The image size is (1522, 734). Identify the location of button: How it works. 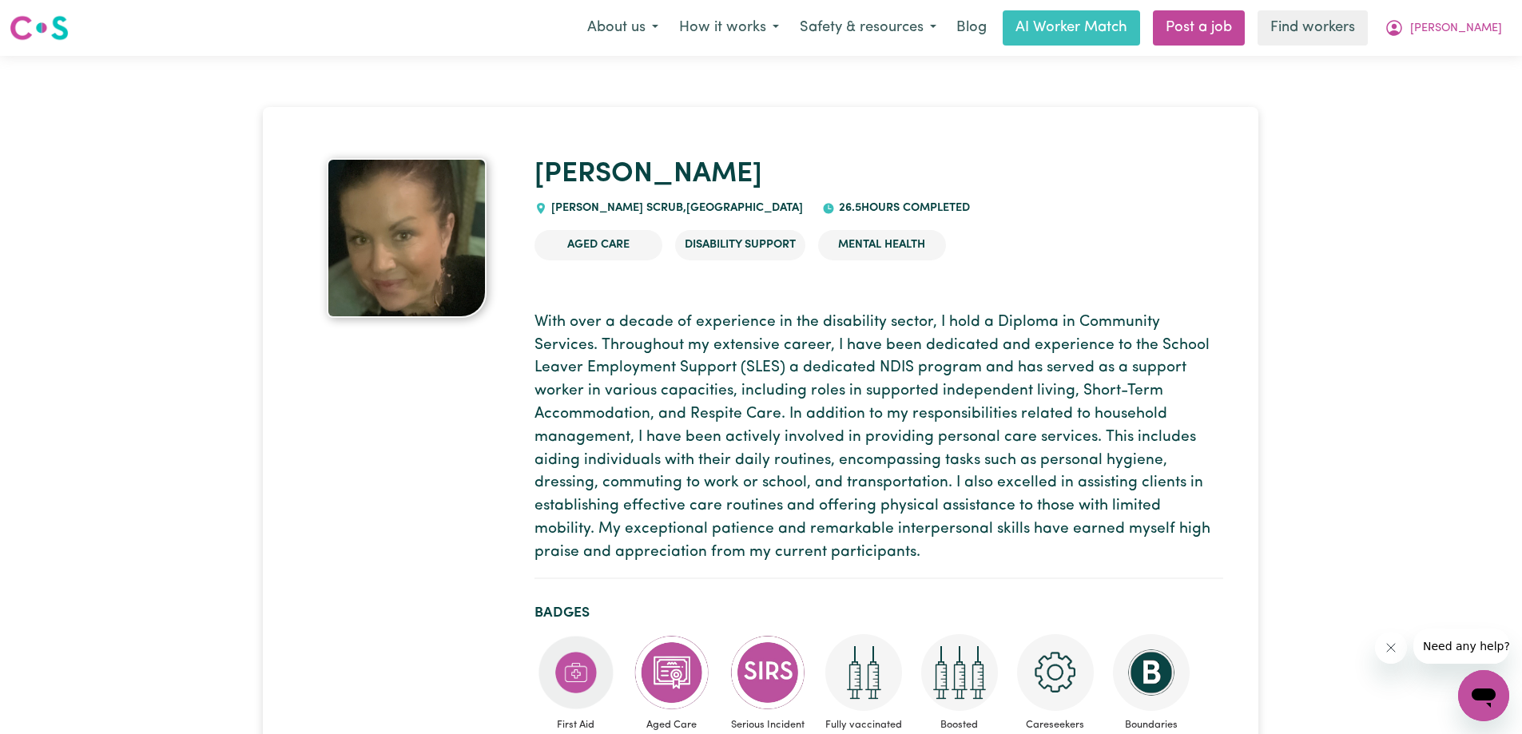
(729, 28).